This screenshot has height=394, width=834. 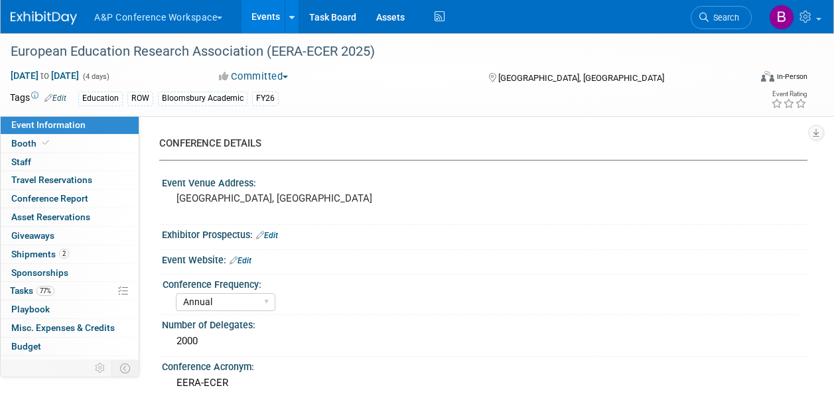 What do you see at coordinates (485, 181) in the screenshot?
I see `div: Event Venue Address:` at bounding box center [485, 181].